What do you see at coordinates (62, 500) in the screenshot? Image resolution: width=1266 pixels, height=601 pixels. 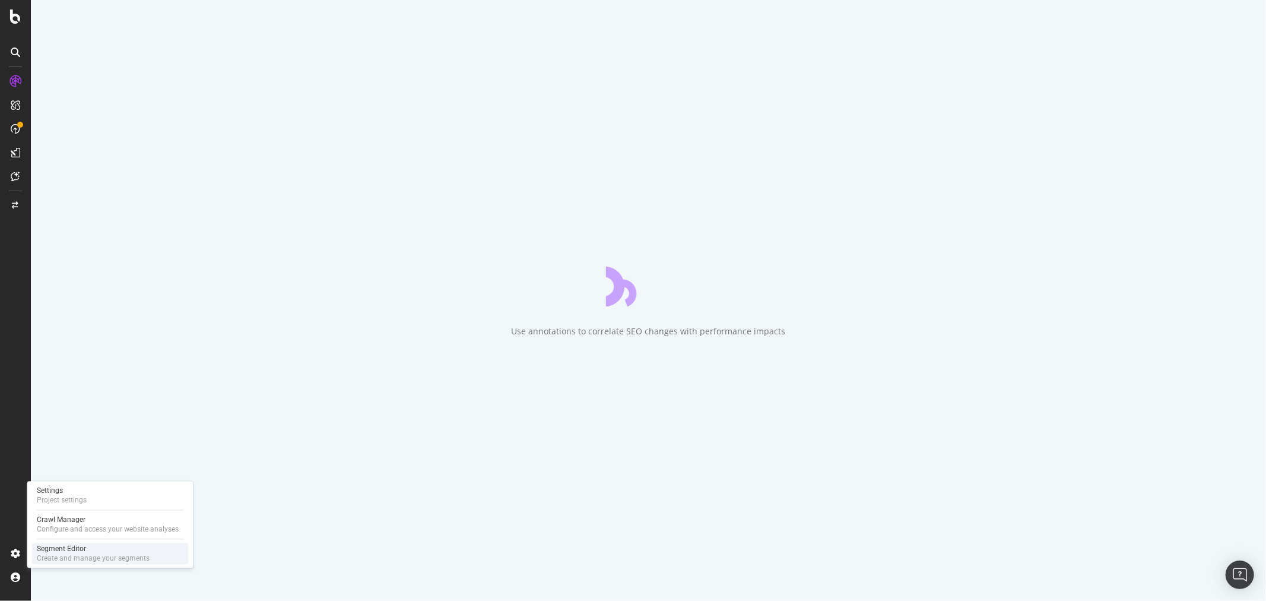 I see `div: Project settings` at bounding box center [62, 500].